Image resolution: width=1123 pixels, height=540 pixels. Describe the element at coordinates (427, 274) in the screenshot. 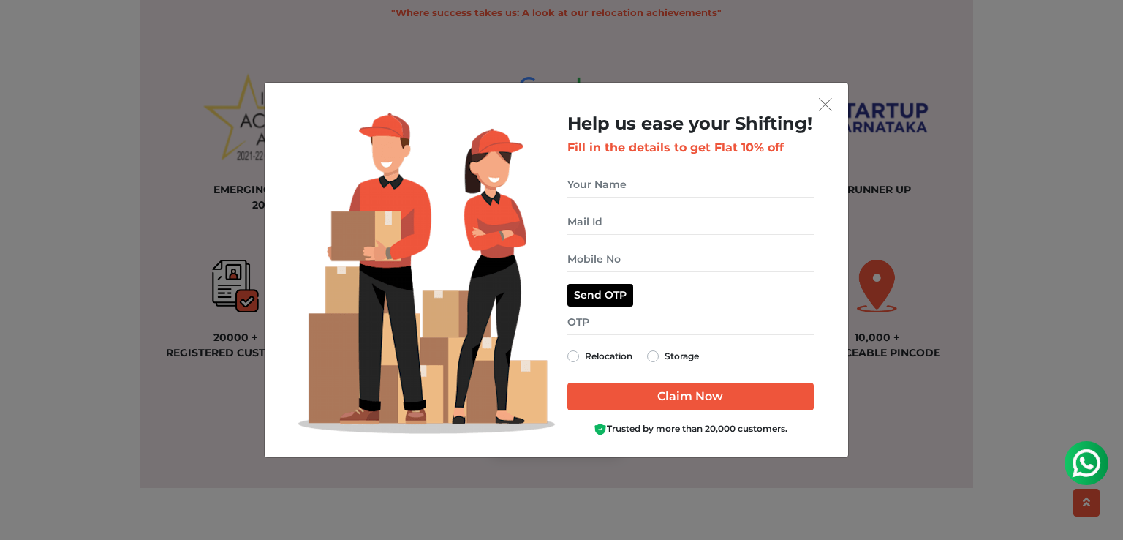

I see `img: Lead Welcome Image` at that location.